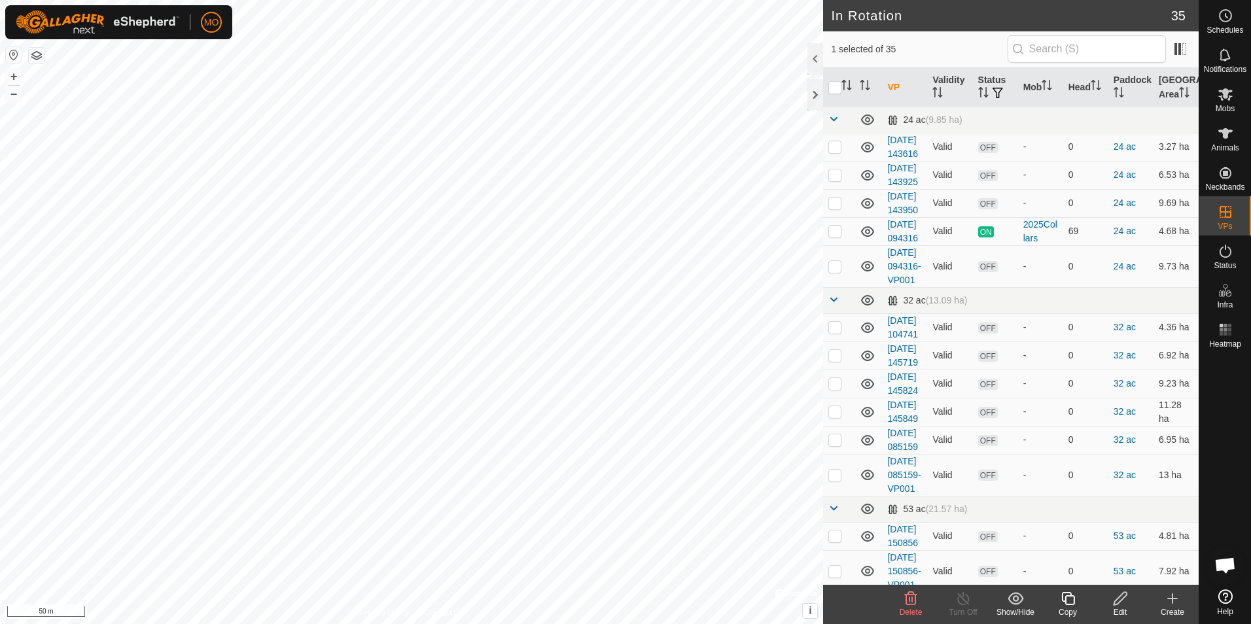 The width and height of the screenshot is (1251, 624). I want to click on span: Delete, so click(911, 612).